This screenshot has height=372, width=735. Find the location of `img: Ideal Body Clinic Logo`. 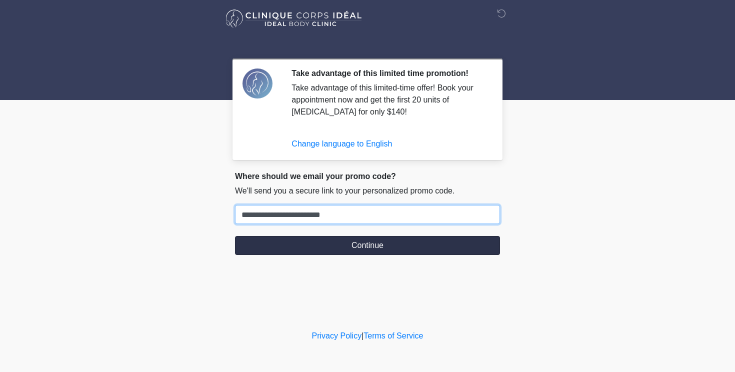

img: Ideal Body Clinic Logo is located at coordinates (293, 18).